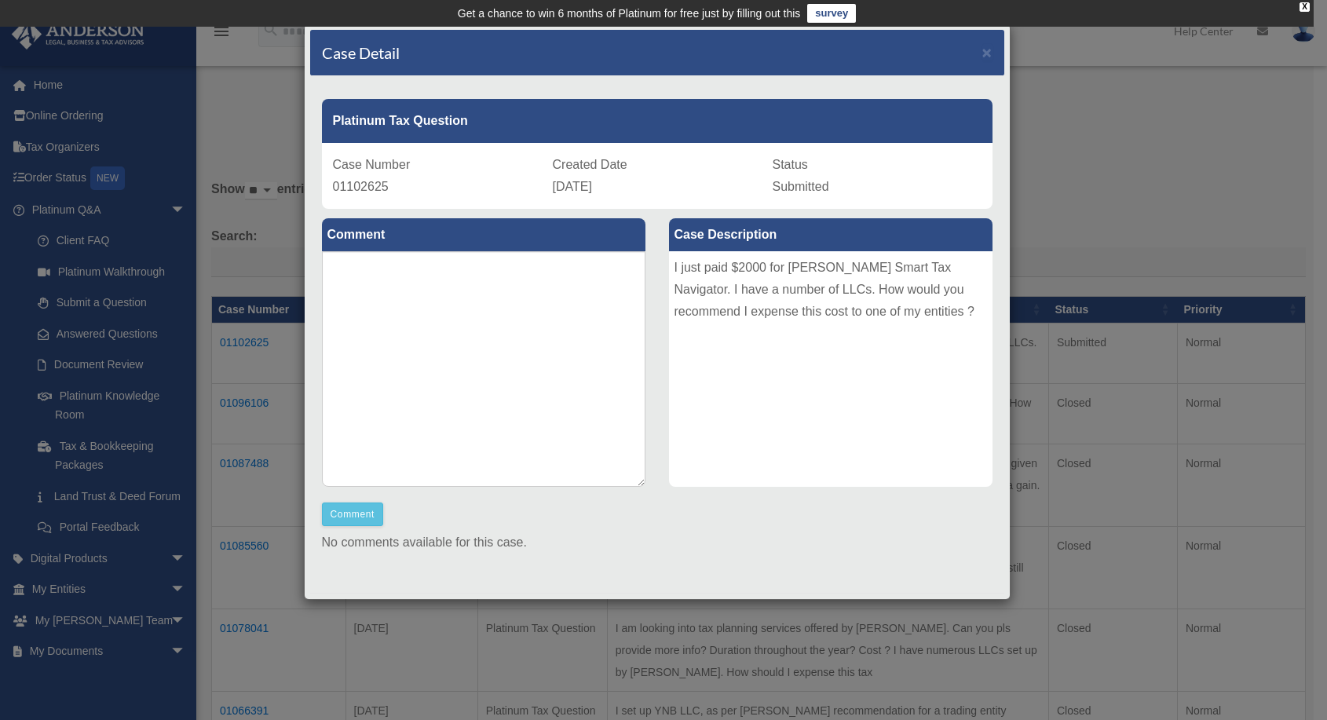 This screenshot has height=720, width=1327. I want to click on div: Platinum Tax Question, so click(657, 121).